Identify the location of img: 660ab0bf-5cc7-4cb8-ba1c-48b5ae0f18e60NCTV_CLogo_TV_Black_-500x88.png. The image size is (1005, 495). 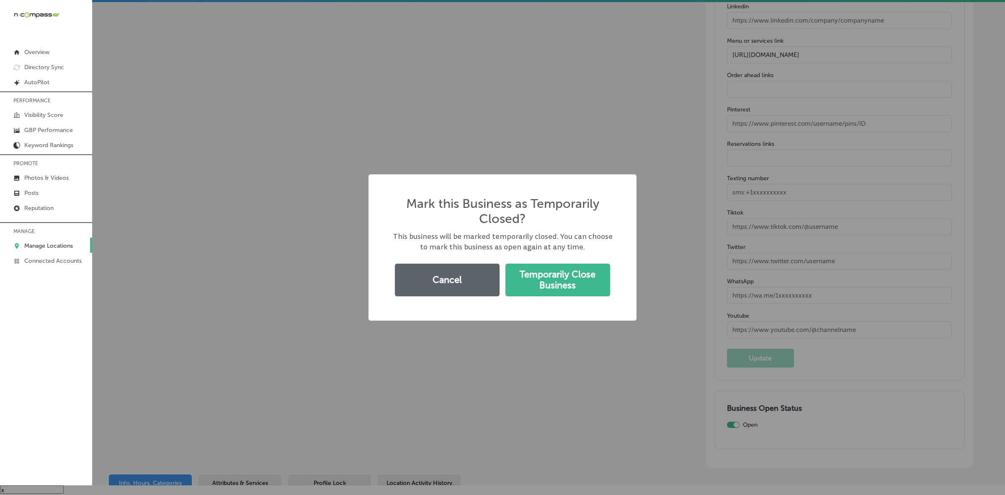
(36, 15).